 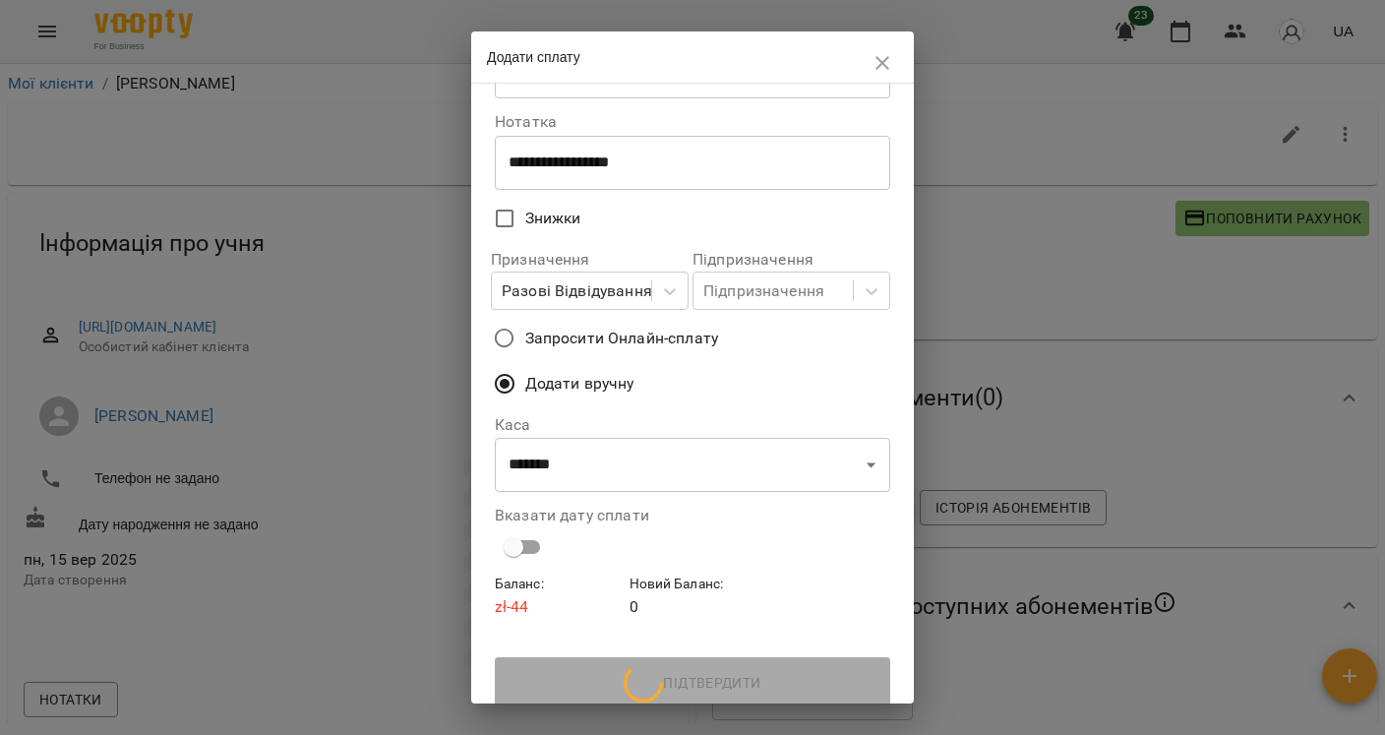 What do you see at coordinates (579, 384) in the screenshot?
I see `span: Додати вручну` at bounding box center [579, 384].